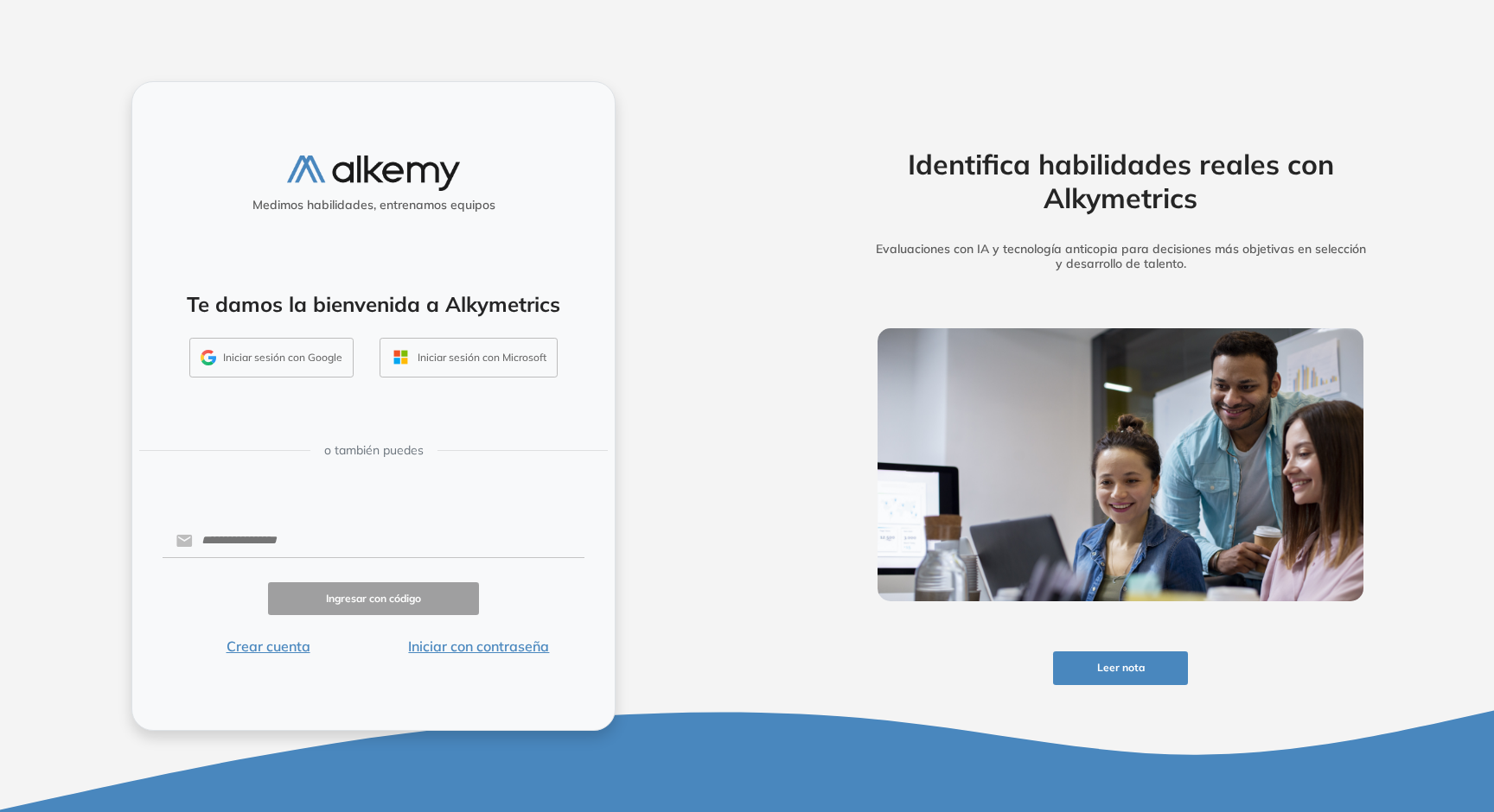  I want to click on button: Iniciar con contraseña, so click(479, 646).